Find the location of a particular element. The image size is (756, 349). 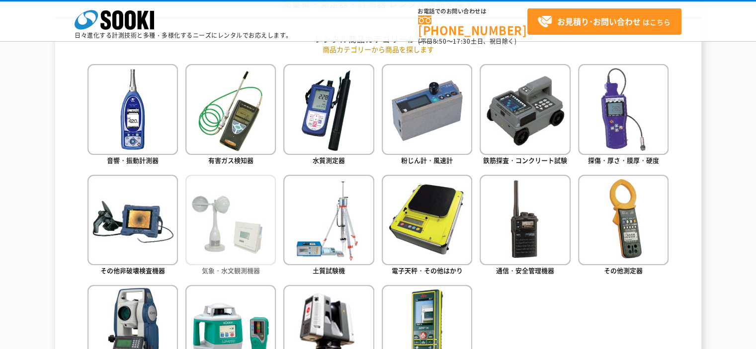

a: 土質試験機 is located at coordinates (328, 226).